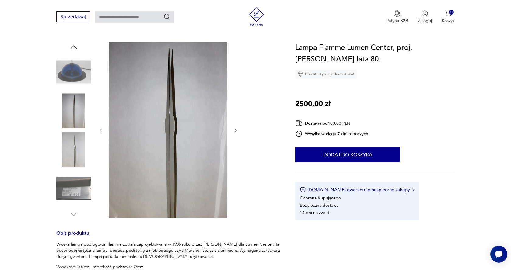 The width and height of the screenshot is (511, 270). What do you see at coordinates (167, 17) in the screenshot?
I see `button: Szukaj` at bounding box center [167, 17].